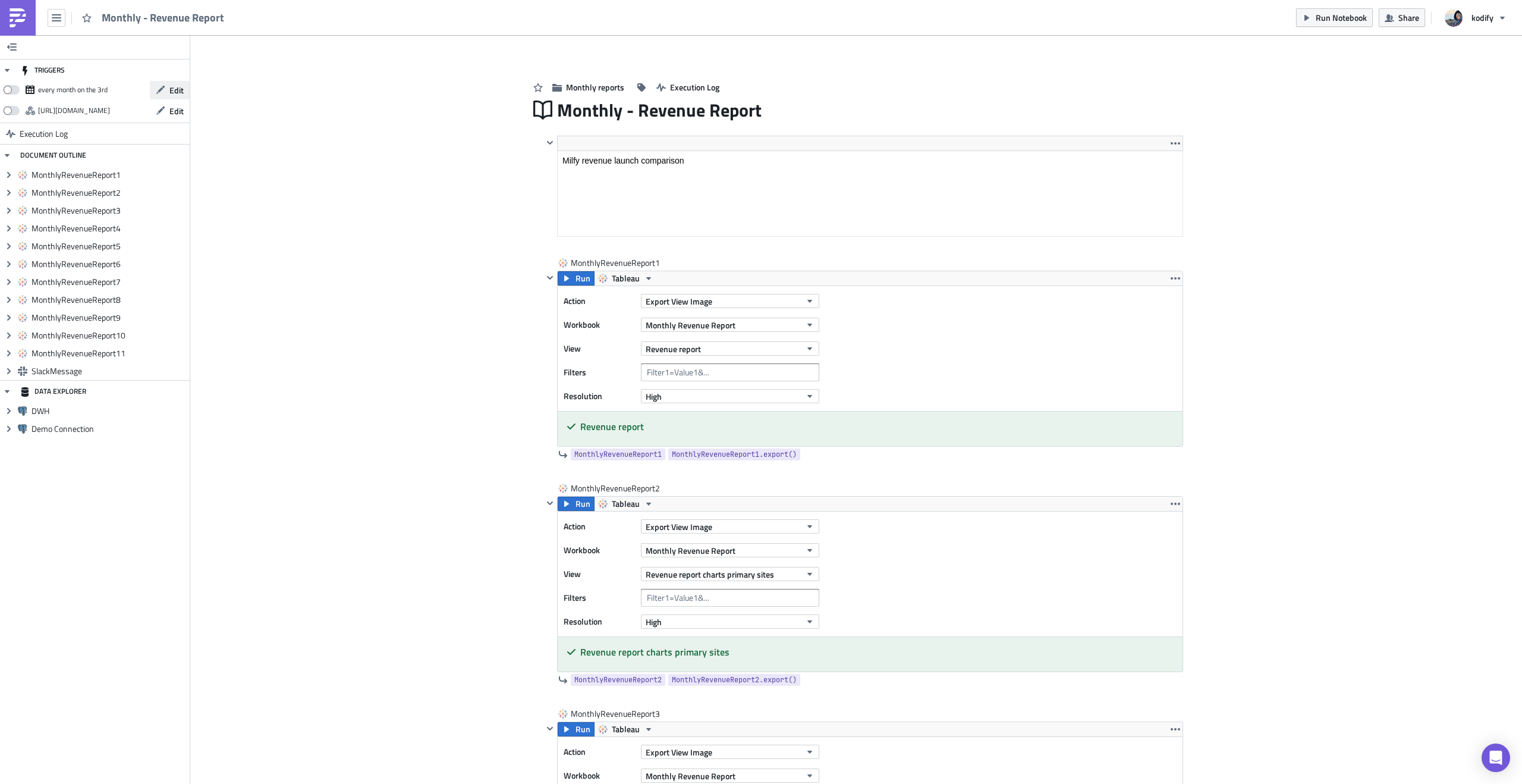  What do you see at coordinates (109, 317) in the screenshot?
I see `span: MonthlyRevenueReport9` at bounding box center [109, 317].